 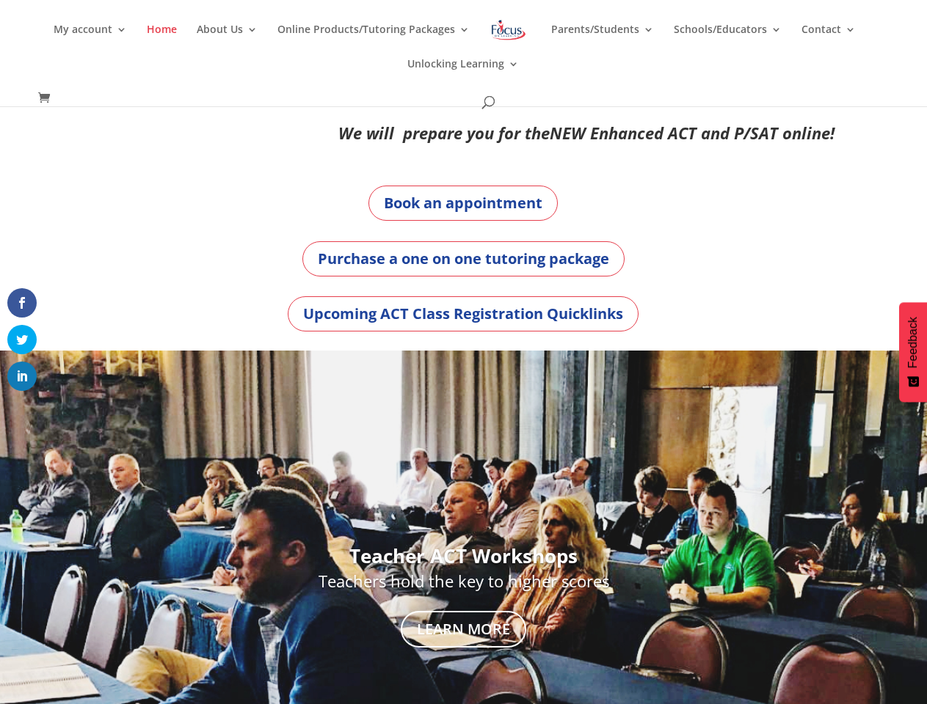 What do you see at coordinates (913, 352) in the screenshot?
I see `button: Feedback - Show survey` at bounding box center [913, 352].